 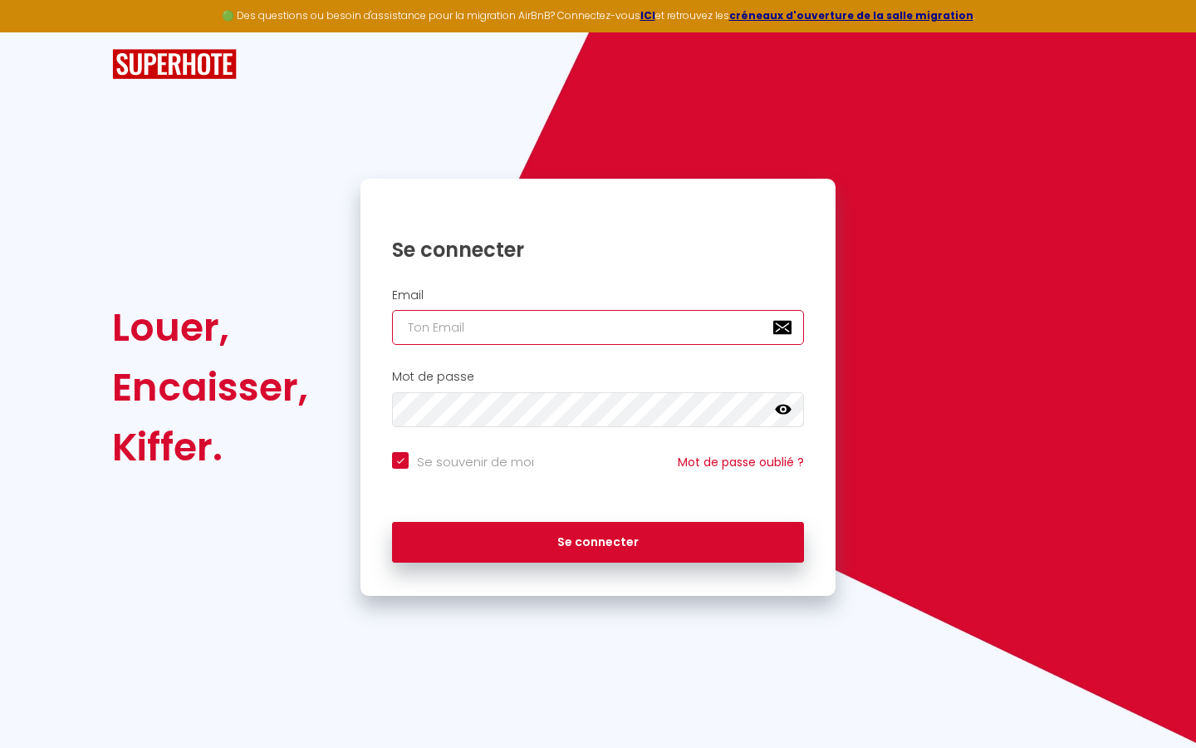 I want to click on div: Kiffer., so click(x=210, y=447).